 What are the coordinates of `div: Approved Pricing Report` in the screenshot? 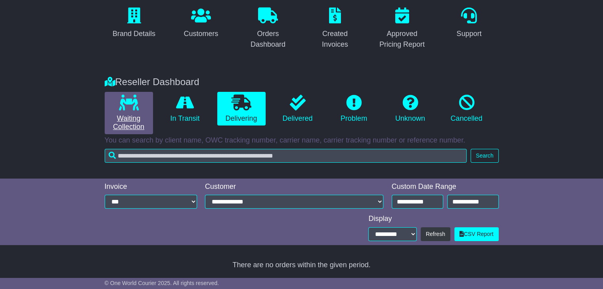 It's located at (402, 39).